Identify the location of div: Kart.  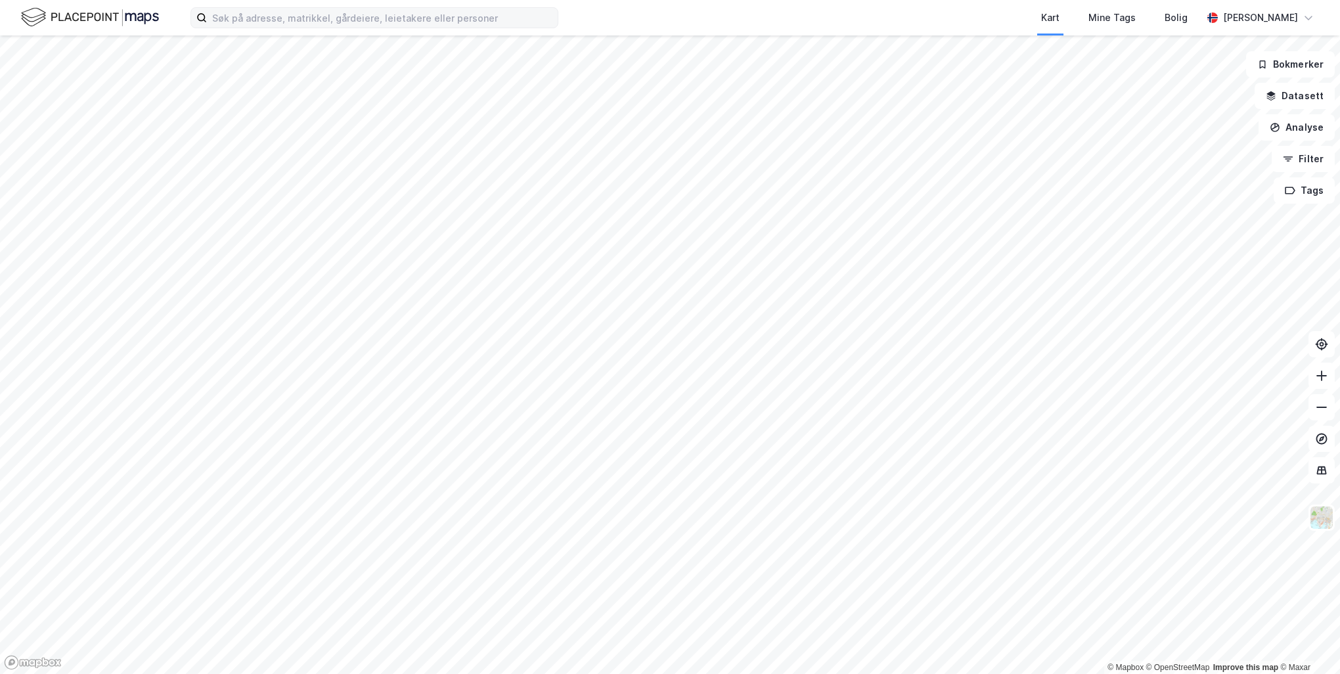
(1051, 18).